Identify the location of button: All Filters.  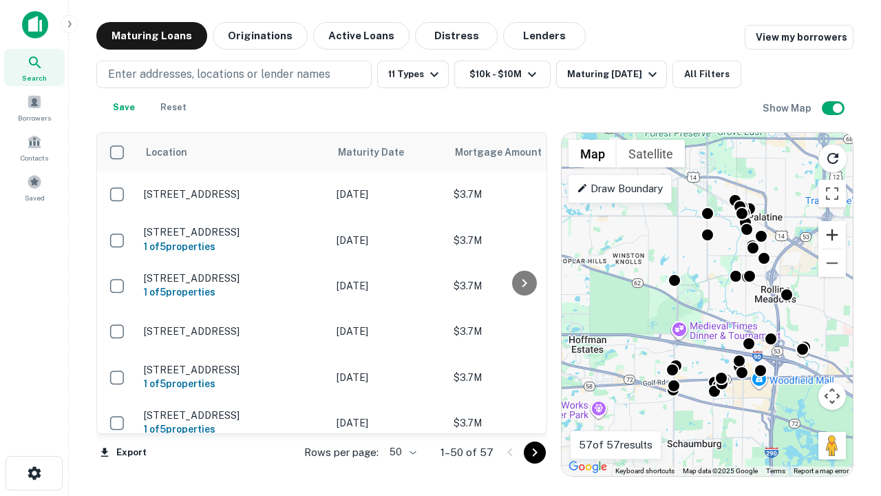
(707, 74).